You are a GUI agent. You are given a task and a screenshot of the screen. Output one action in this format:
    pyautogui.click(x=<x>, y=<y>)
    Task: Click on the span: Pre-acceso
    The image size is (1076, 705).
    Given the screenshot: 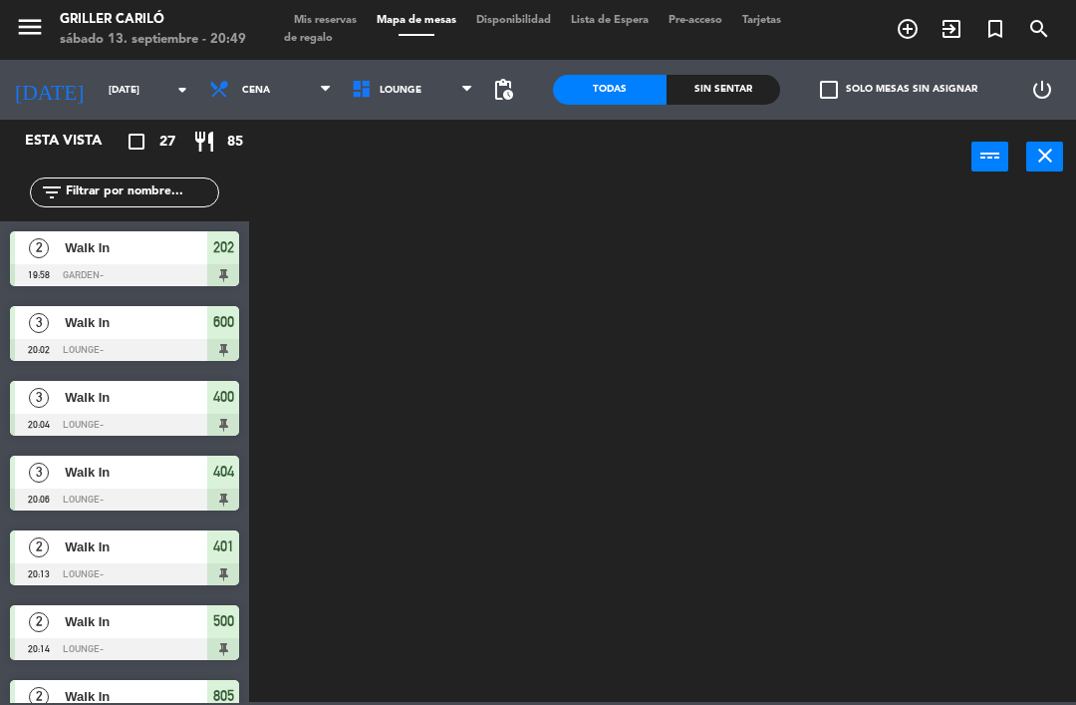 What is the action you would take?
    pyautogui.click(x=696, y=20)
    